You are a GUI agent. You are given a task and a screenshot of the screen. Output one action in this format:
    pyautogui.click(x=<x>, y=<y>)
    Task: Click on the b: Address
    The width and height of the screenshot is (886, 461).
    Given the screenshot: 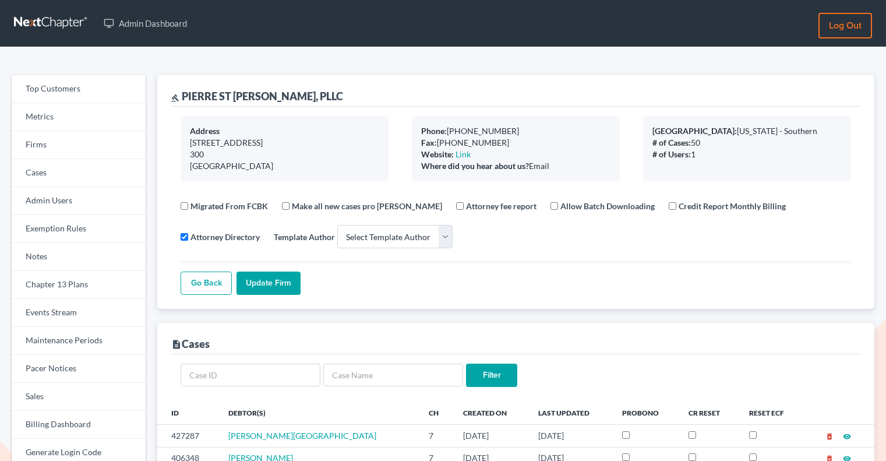 What is the action you would take?
    pyautogui.click(x=204, y=131)
    